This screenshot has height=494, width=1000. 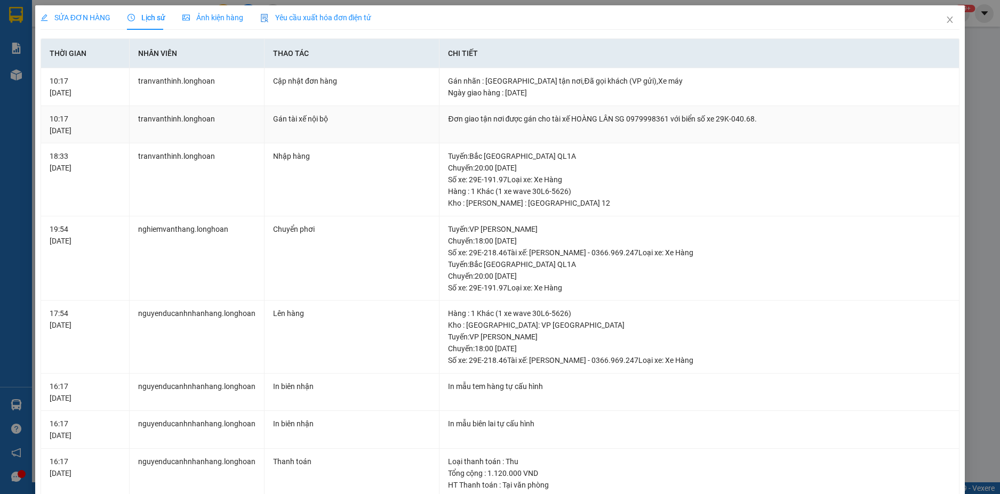 What do you see at coordinates (316, 18) in the screenshot?
I see `span: Yêu cầu xuất hóa đơn điện tử` at bounding box center [316, 18].